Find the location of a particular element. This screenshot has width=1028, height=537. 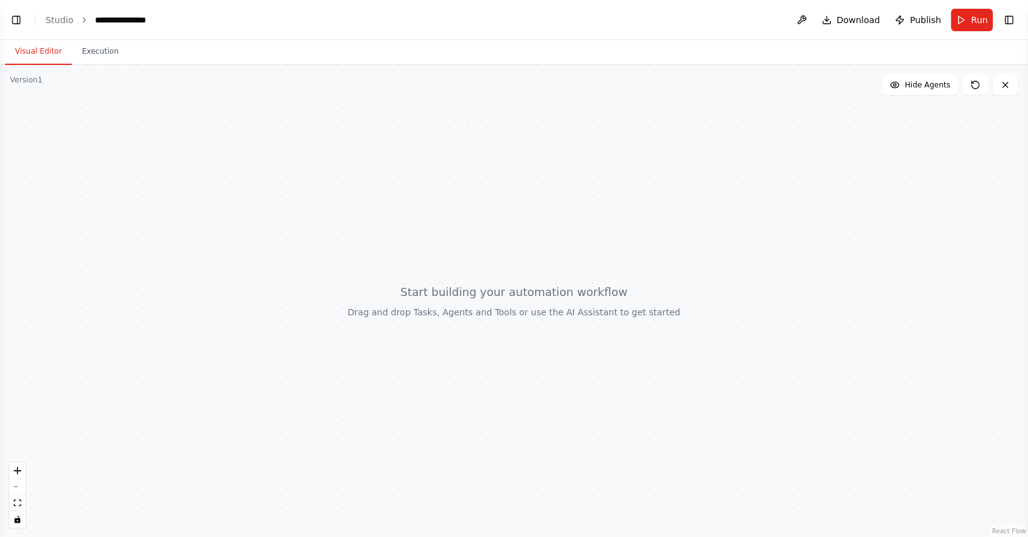

button: Visual Editor is located at coordinates (38, 52).